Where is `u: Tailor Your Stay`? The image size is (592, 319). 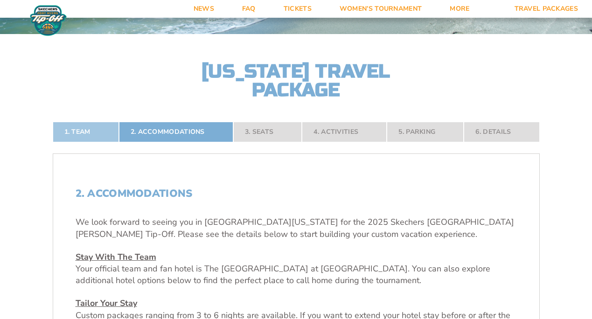
u: Tailor Your Stay is located at coordinates (106, 303).